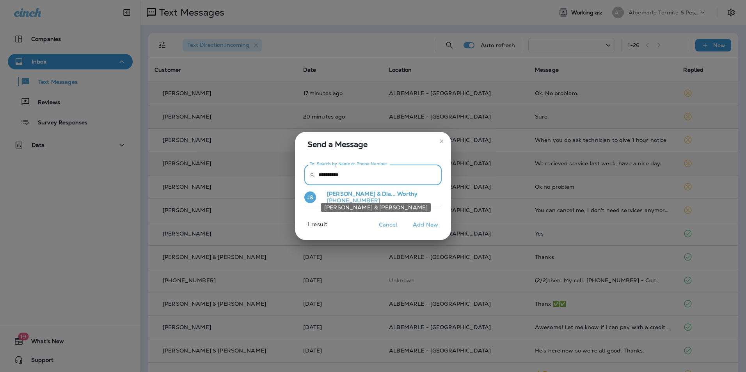 The height and width of the screenshot is (372, 746). What do you see at coordinates (349, 164) in the screenshot?
I see `label: To: Search by Name or Phone Number` at bounding box center [349, 164].